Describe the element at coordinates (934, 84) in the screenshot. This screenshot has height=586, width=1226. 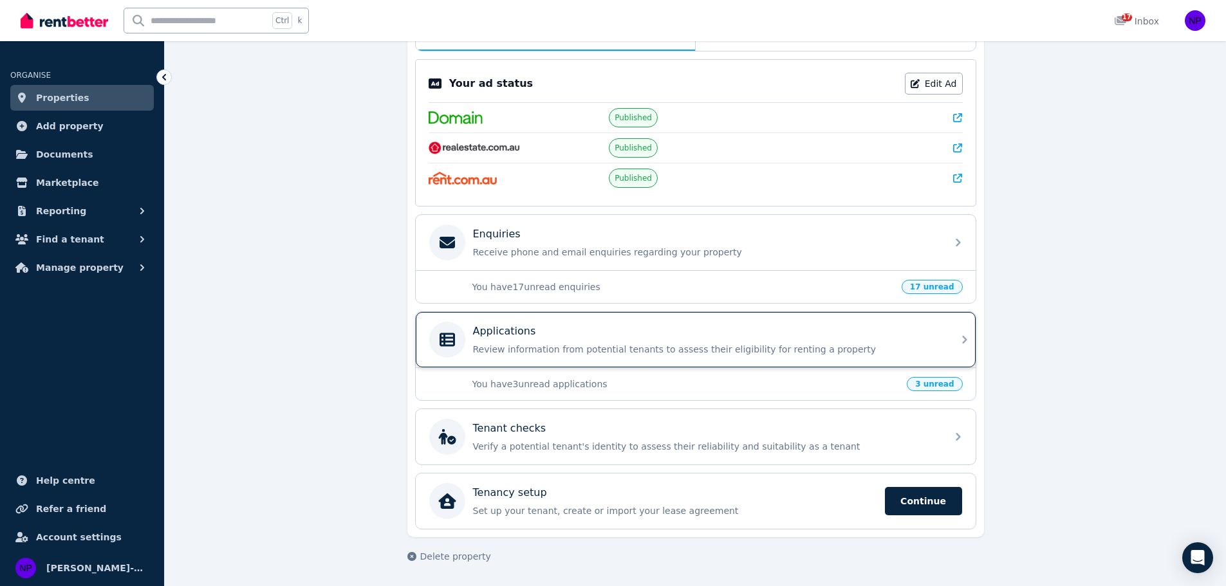
I see `a: Edit Ad` at that location.